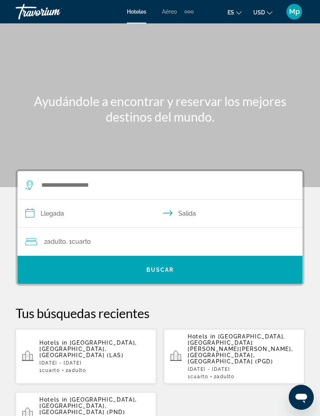 The width and height of the screenshot is (320, 416). Describe the element at coordinates (169, 12) in the screenshot. I see `span: Aéreo` at that location.